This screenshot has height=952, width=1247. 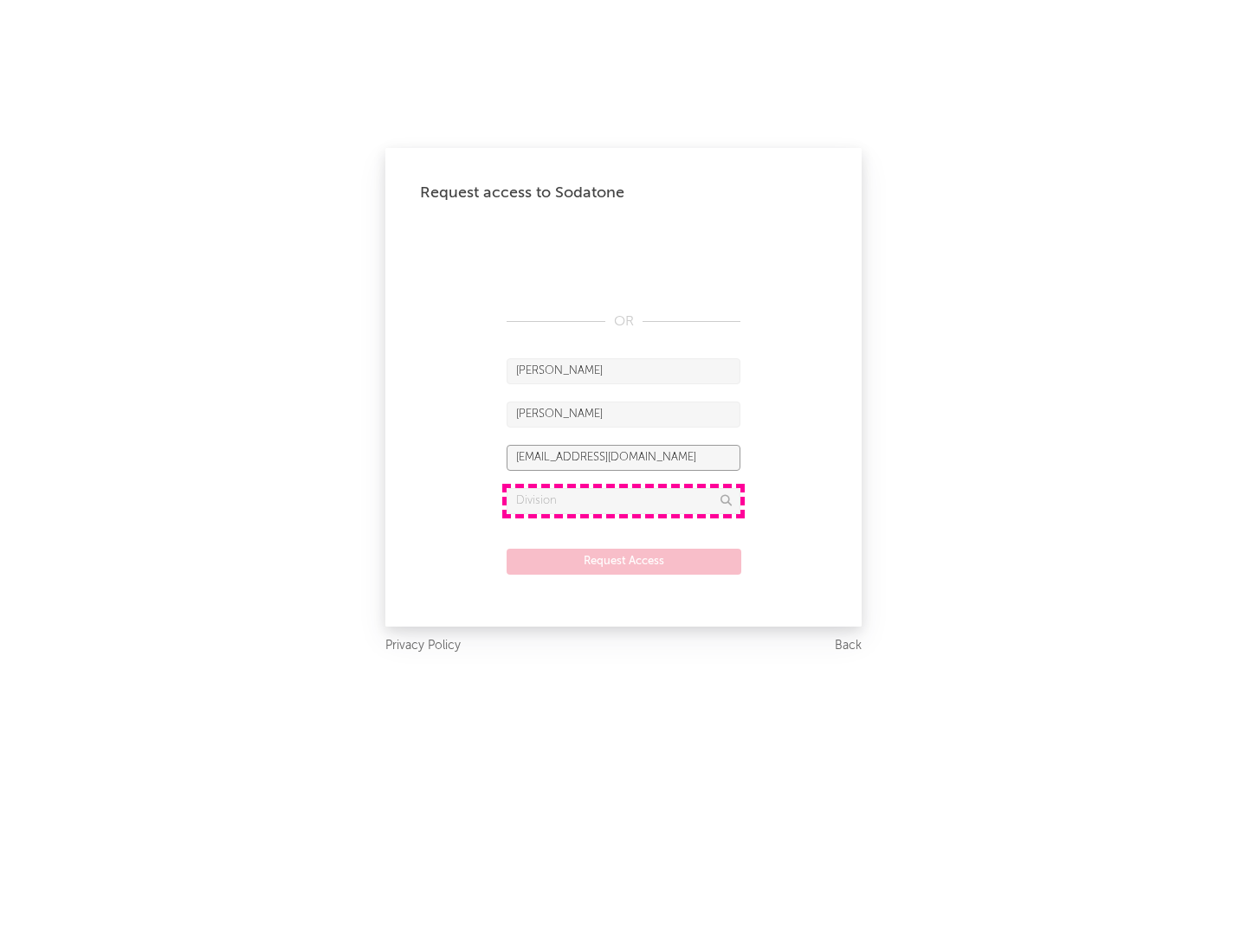 What do you see at coordinates (624, 501) in the screenshot?
I see `input: Division` at bounding box center [624, 501].